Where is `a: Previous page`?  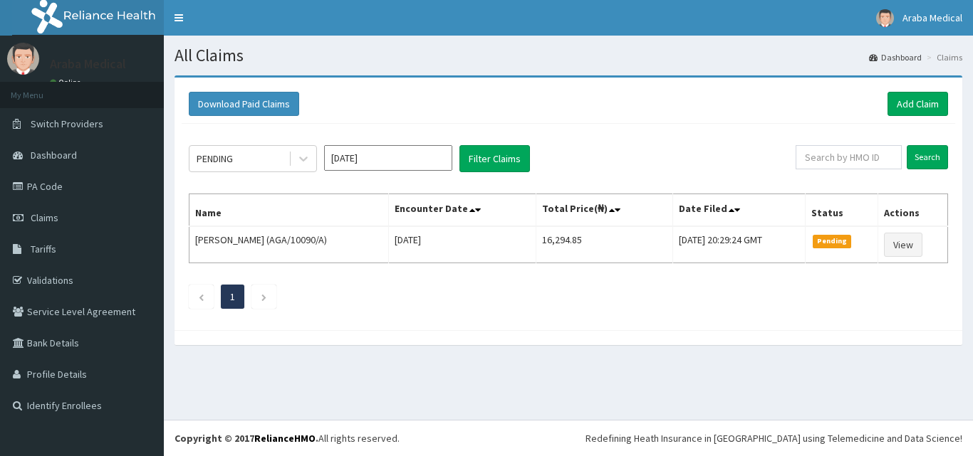
a: Previous page is located at coordinates (201, 297).